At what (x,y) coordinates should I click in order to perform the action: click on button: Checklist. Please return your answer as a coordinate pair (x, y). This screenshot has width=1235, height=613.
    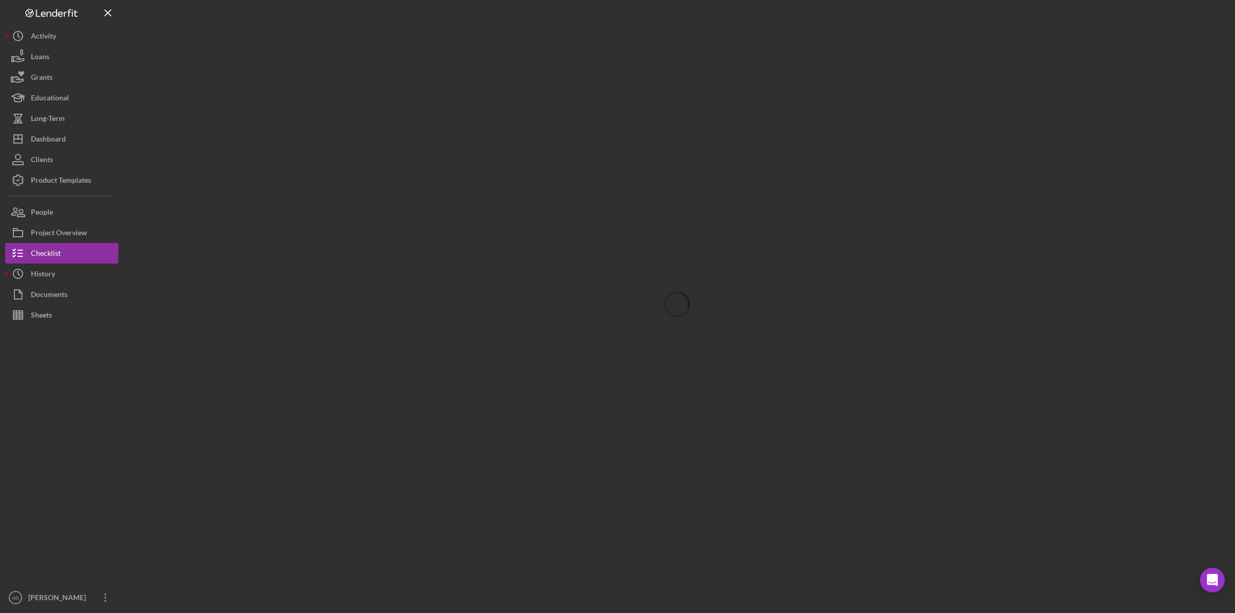
    Looking at the image, I should click on (62, 253).